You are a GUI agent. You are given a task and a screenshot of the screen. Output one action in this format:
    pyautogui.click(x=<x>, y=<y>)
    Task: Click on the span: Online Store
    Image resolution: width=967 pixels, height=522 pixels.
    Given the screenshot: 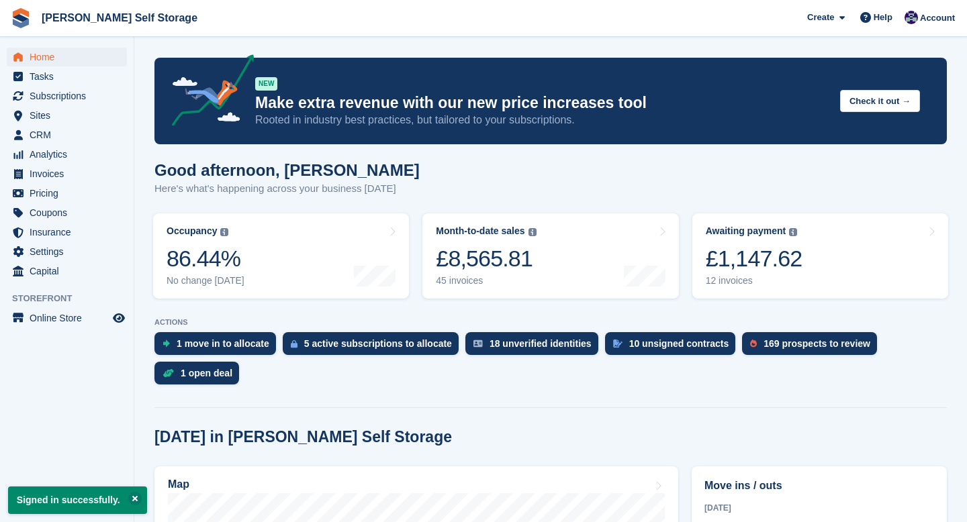 What is the action you would take?
    pyautogui.click(x=70, y=318)
    